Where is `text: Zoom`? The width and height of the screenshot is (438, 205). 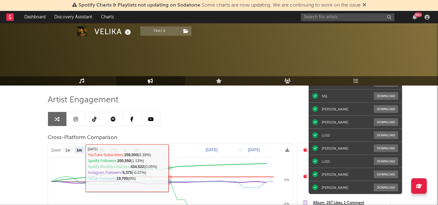
text: Zoom is located at coordinates (56, 151).